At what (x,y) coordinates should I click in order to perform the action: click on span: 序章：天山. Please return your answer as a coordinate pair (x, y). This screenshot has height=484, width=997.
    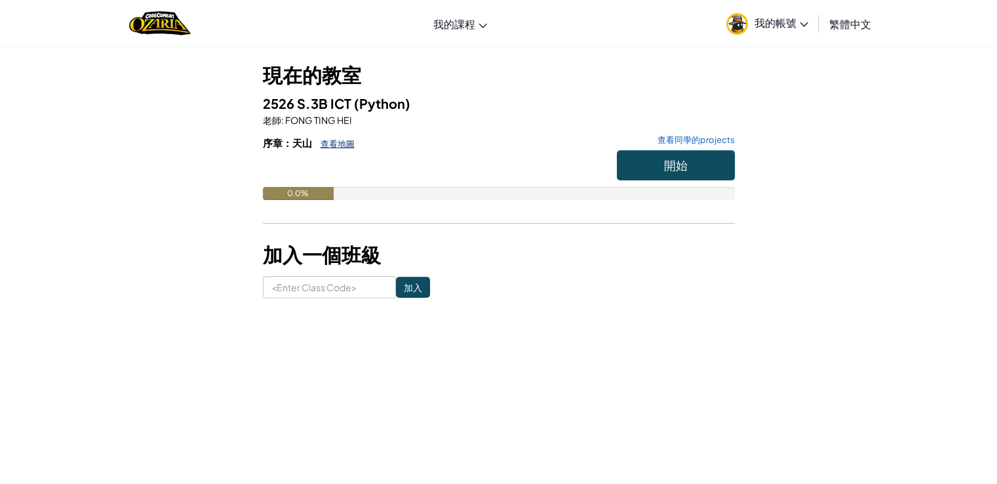
    Looking at the image, I should click on (288, 142).